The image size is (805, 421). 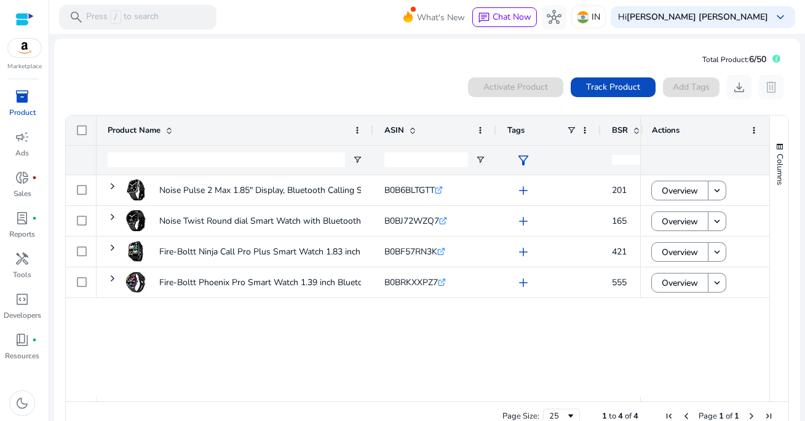 What do you see at coordinates (512, 17) in the screenshot?
I see `span: Chat Now` at bounding box center [512, 17].